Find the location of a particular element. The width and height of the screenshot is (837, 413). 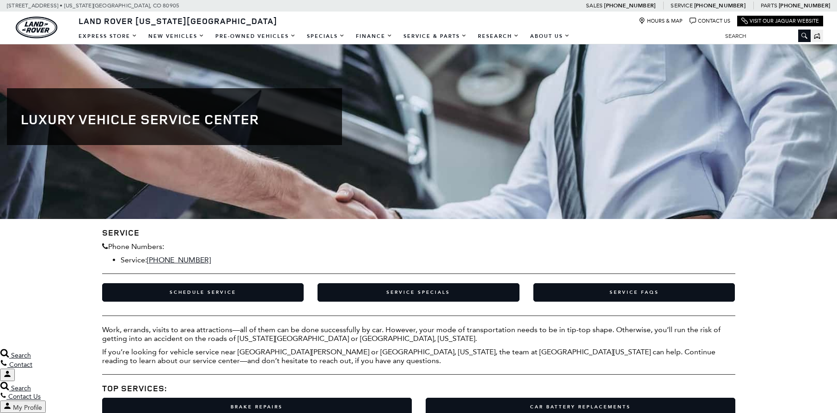

span: Contact Us is located at coordinates (24, 396).